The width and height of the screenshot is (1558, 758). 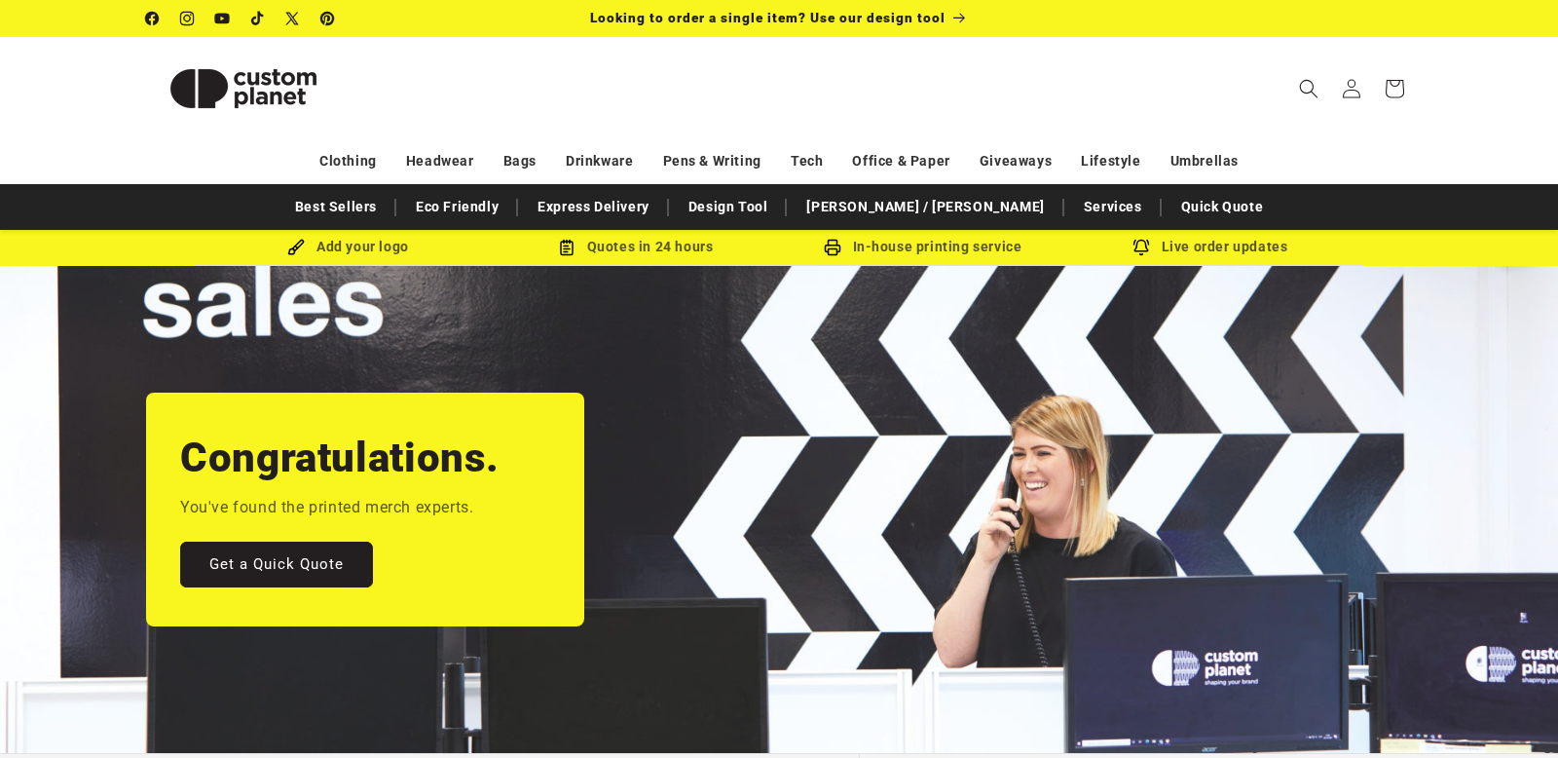 What do you see at coordinates (277, 563) in the screenshot?
I see `a: Get a Quick Quote` at bounding box center [277, 563].